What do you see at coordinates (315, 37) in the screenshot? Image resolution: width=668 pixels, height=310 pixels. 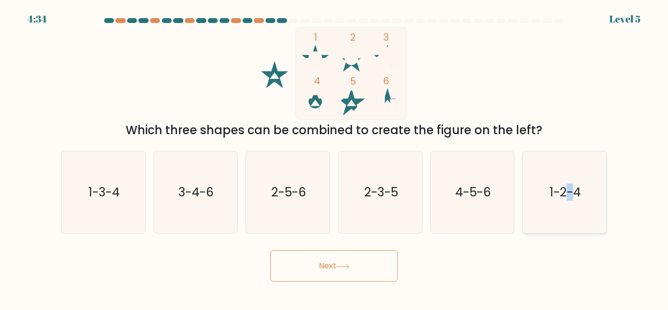 I see `tspan: 1` at bounding box center [315, 37].